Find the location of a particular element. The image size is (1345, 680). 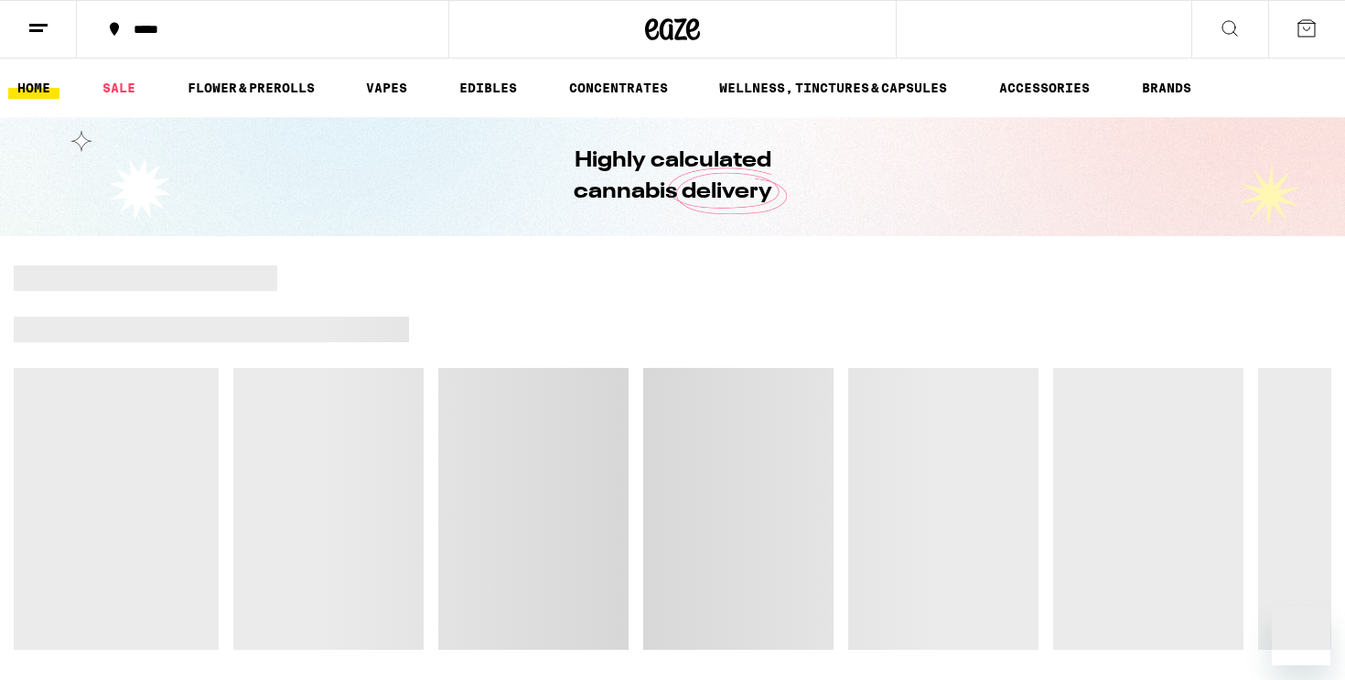

h1: Highly calculated cannabis delivery is located at coordinates (673, 177).